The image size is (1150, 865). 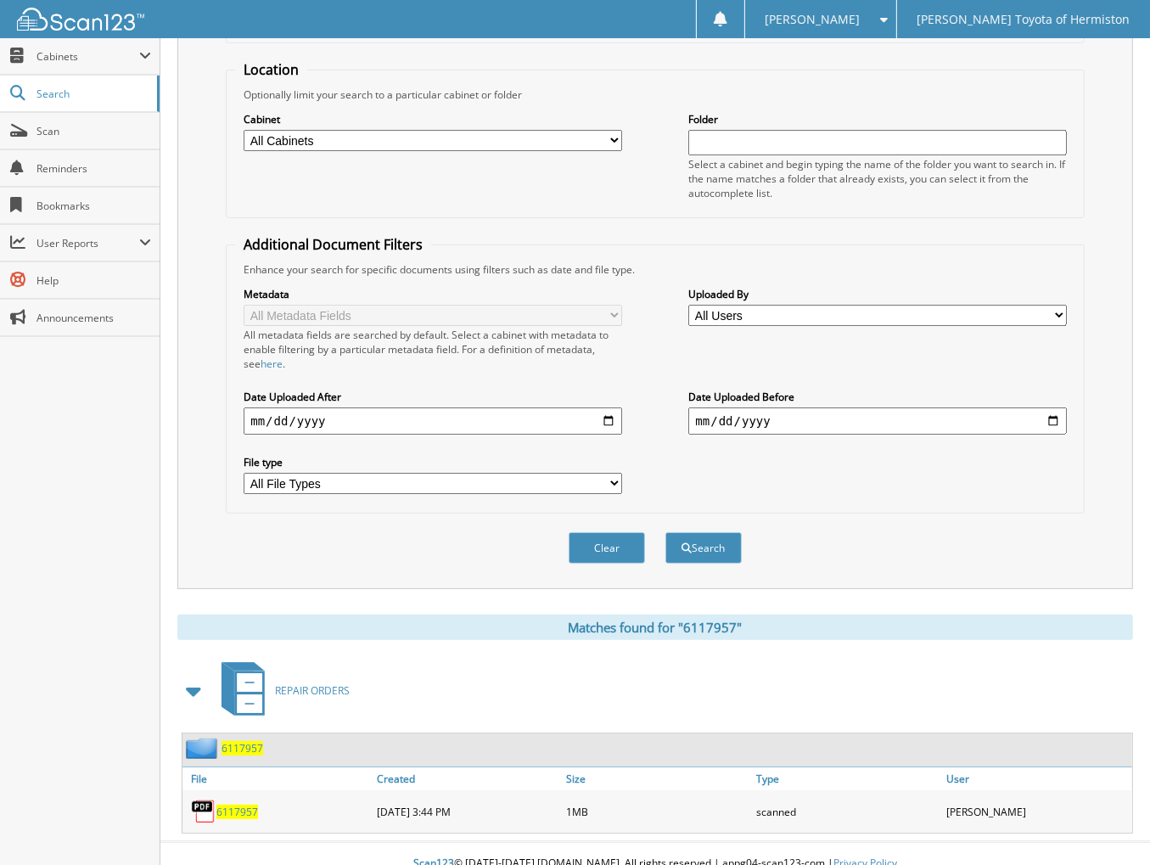 I want to click on a: User, so click(x=1037, y=778).